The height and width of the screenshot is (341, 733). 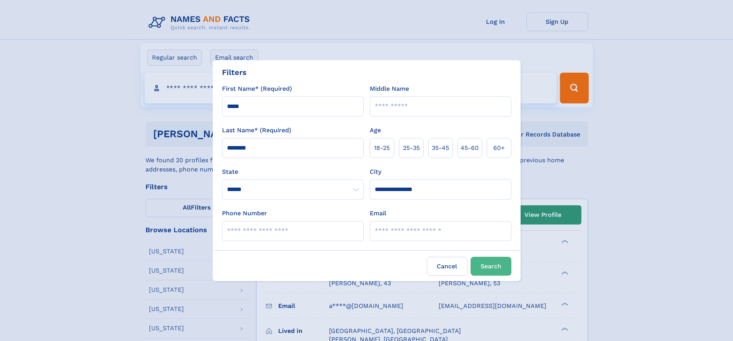 I want to click on label: Middle Name, so click(x=389, y=89).